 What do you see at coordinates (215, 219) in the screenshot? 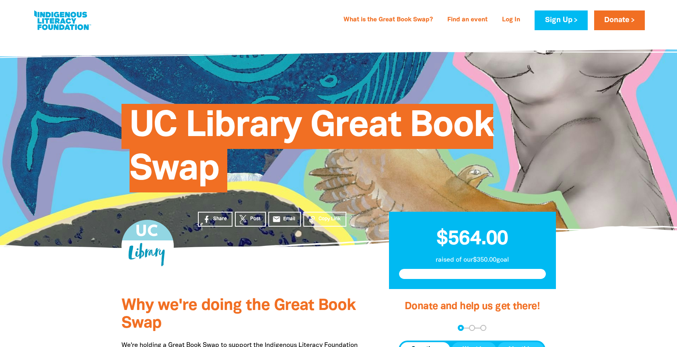
I see `a: Share` at bounding box center [215, 219].